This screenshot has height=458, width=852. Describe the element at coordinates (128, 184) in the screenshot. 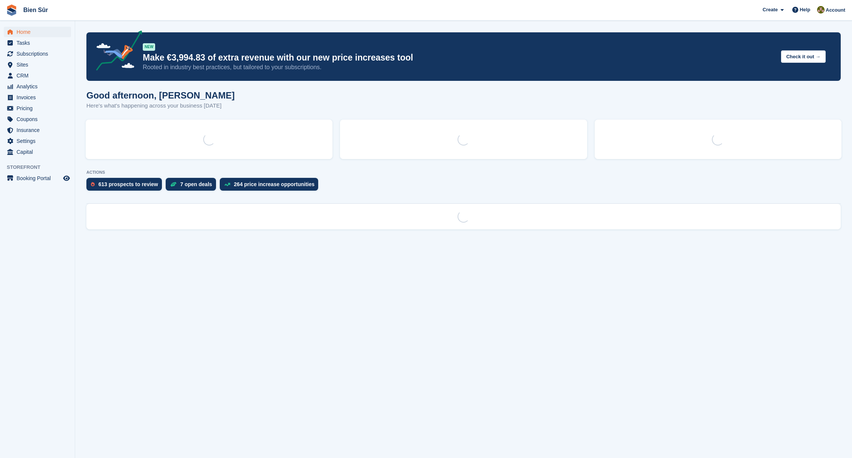

I see `div: 613 prospects to review` at that location.